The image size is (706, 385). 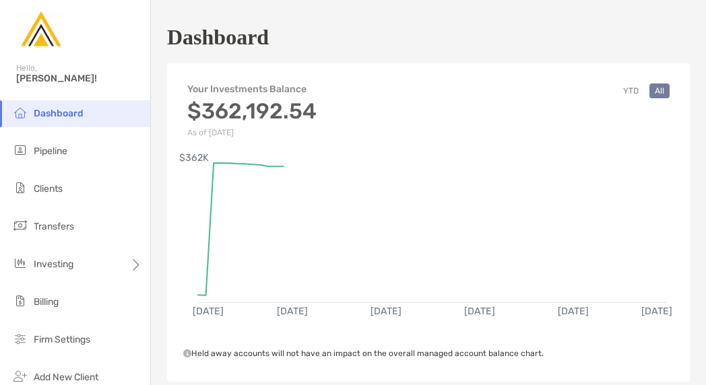 I want to click on img: Zoe Logo, so click(x=40, y=30).